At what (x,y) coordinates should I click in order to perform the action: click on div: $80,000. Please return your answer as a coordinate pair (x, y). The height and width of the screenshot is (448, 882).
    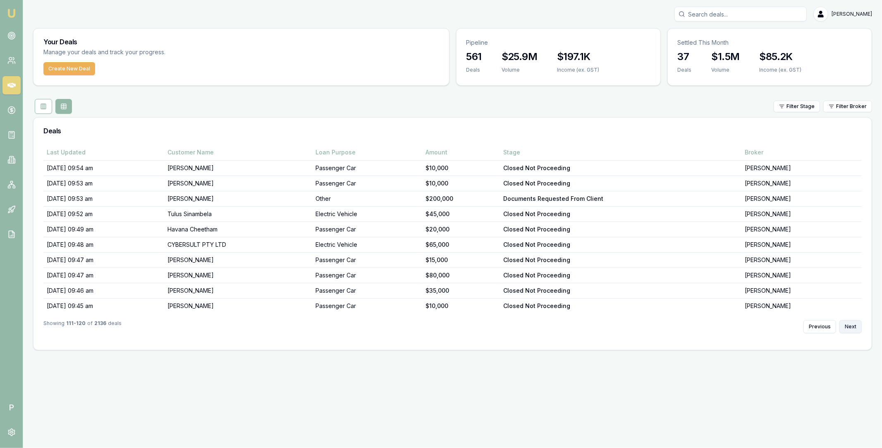
    Looking at the image, I should click on (461, 275).